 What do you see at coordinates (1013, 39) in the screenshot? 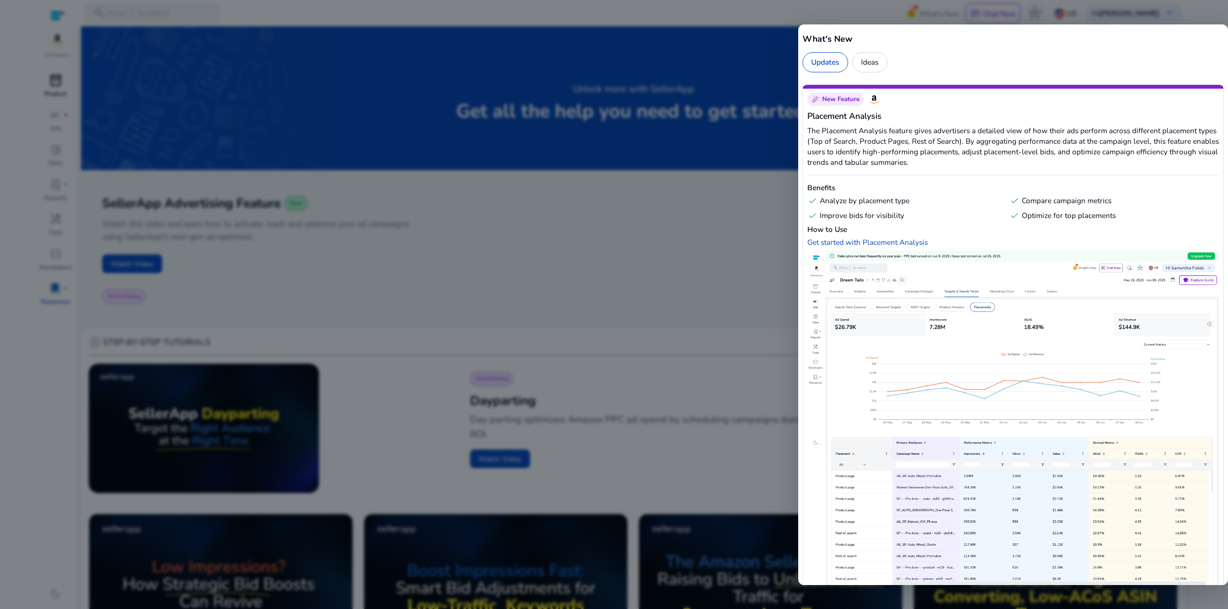
I see `h5: What's New` at bounding box center [1013, 39].